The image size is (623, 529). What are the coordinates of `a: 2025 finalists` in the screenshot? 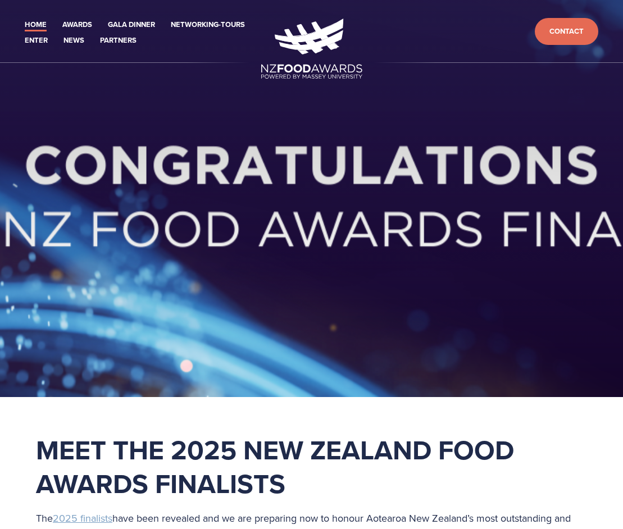 It's located at (83, 518).